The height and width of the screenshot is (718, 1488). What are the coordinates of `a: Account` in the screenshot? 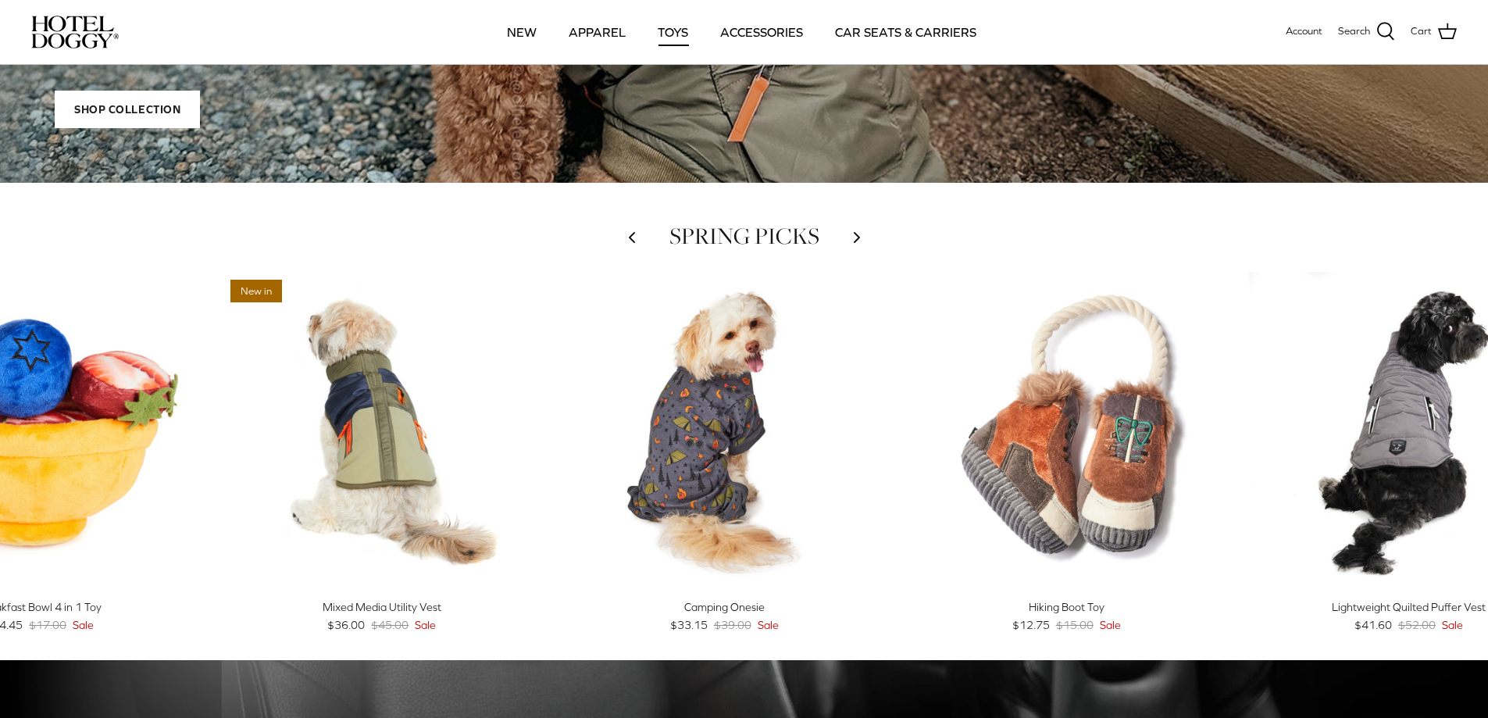 It's located at (1304, 31).